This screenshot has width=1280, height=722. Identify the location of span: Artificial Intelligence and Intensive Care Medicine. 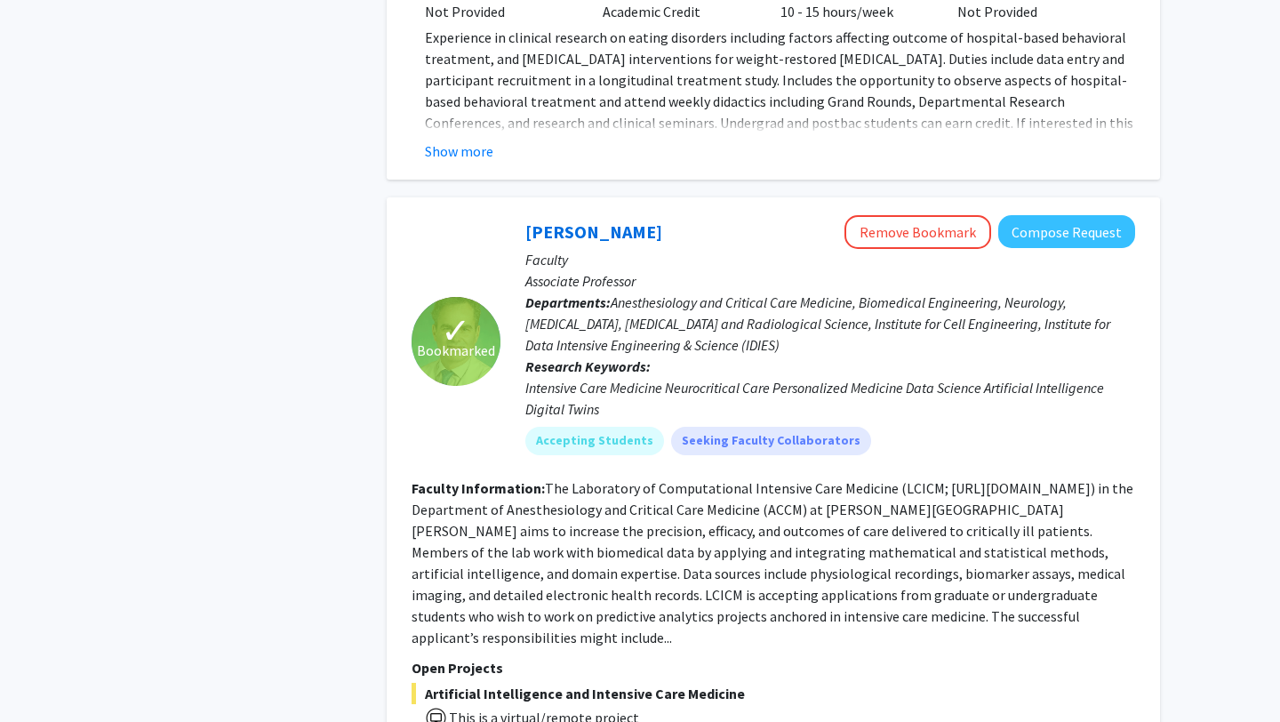
(773, 693).